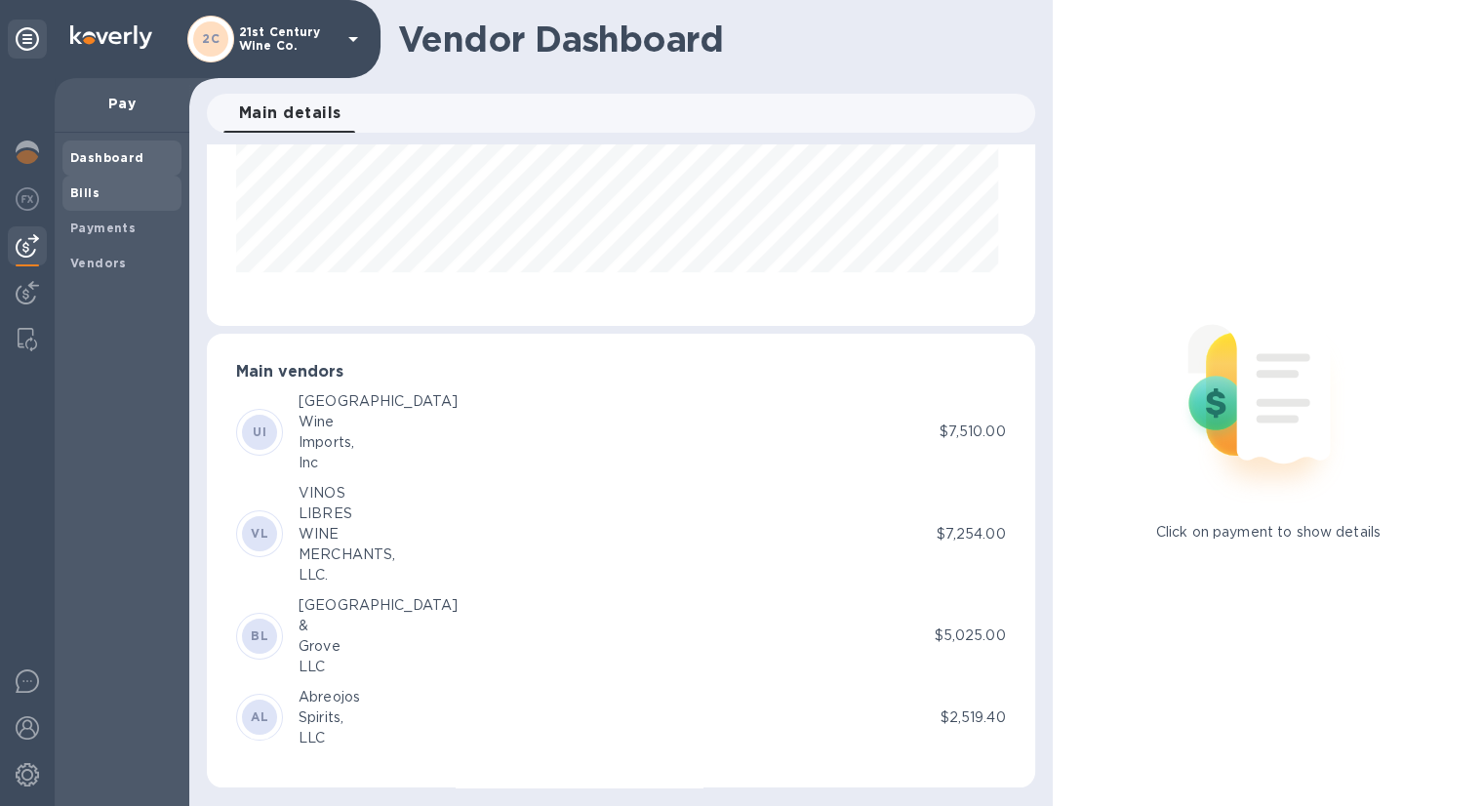  Describe the element at coordinates (259, 431) in the screenshot. I see `b: UI` at that location.